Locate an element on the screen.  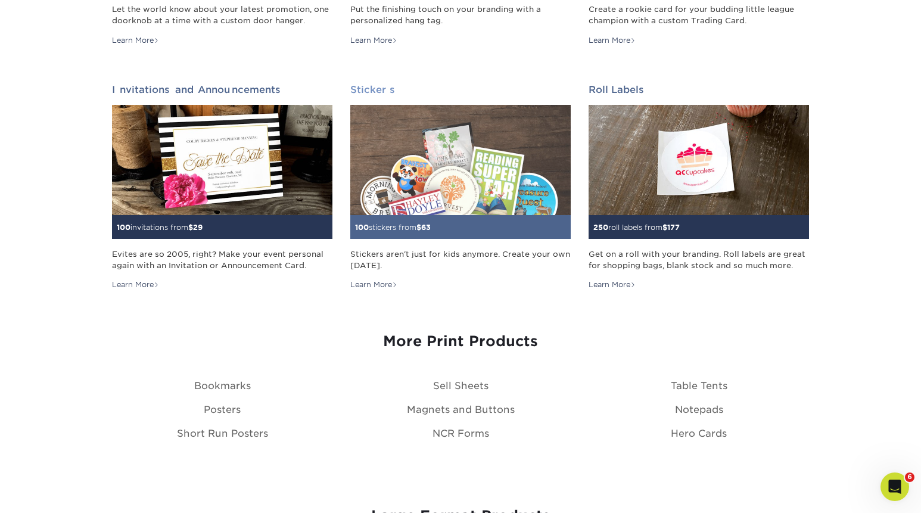
h2: Roll Labels is located at coordinates (698, 89).